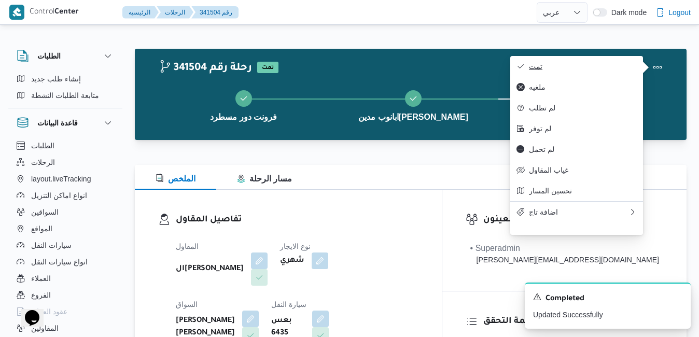 This screenshot has width=699, height=337. Describe the element at coordinates (673, 12) in the screenshot. I see `button: Logout` at that location.